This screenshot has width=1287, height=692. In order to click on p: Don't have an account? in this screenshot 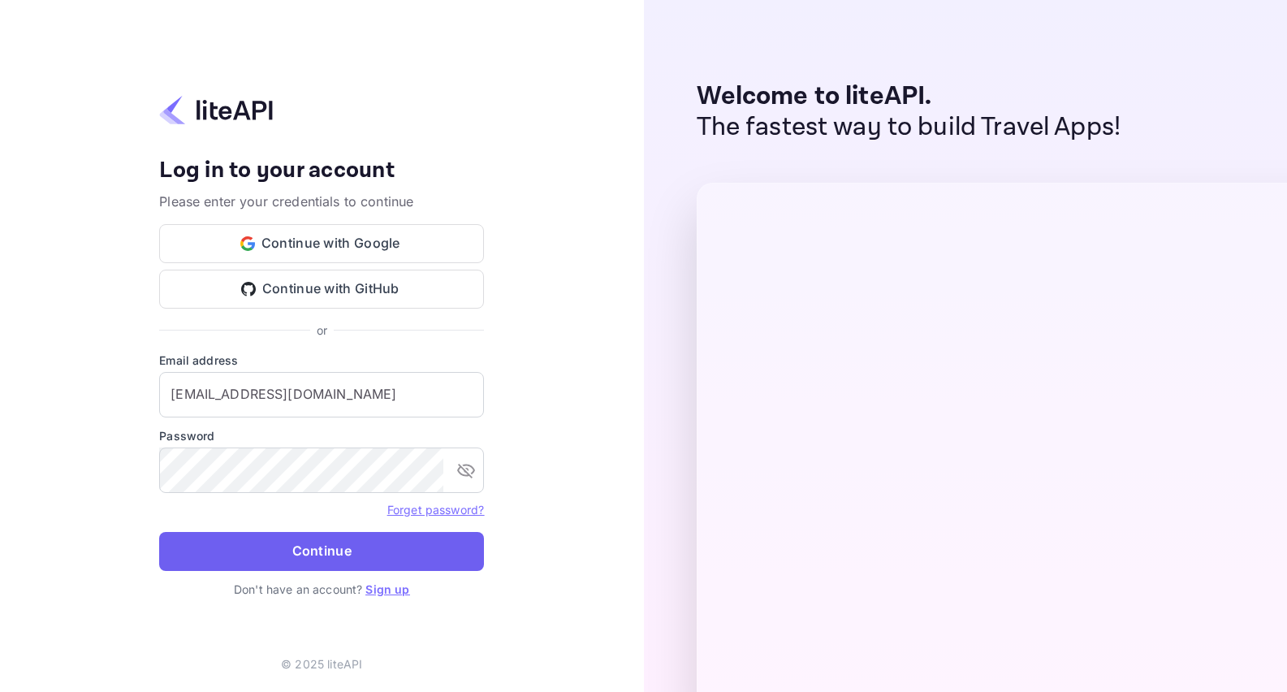, I will do `click(321, 589)`.